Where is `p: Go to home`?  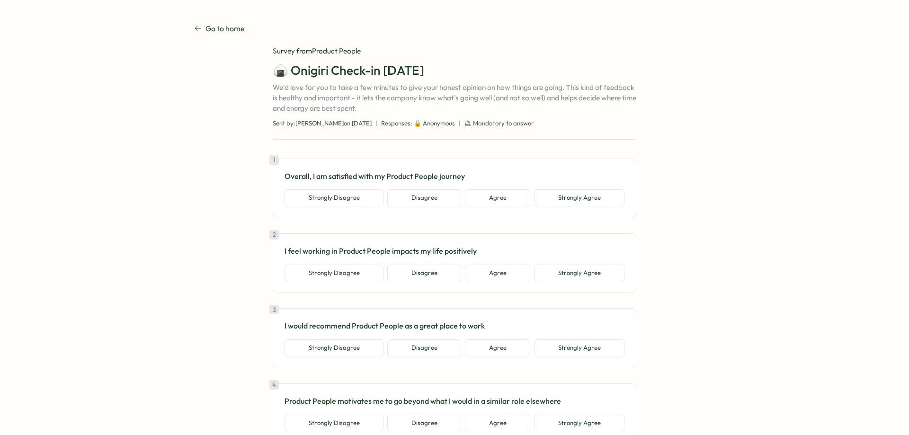
p: Go to home is located at coordinates (225, 28).